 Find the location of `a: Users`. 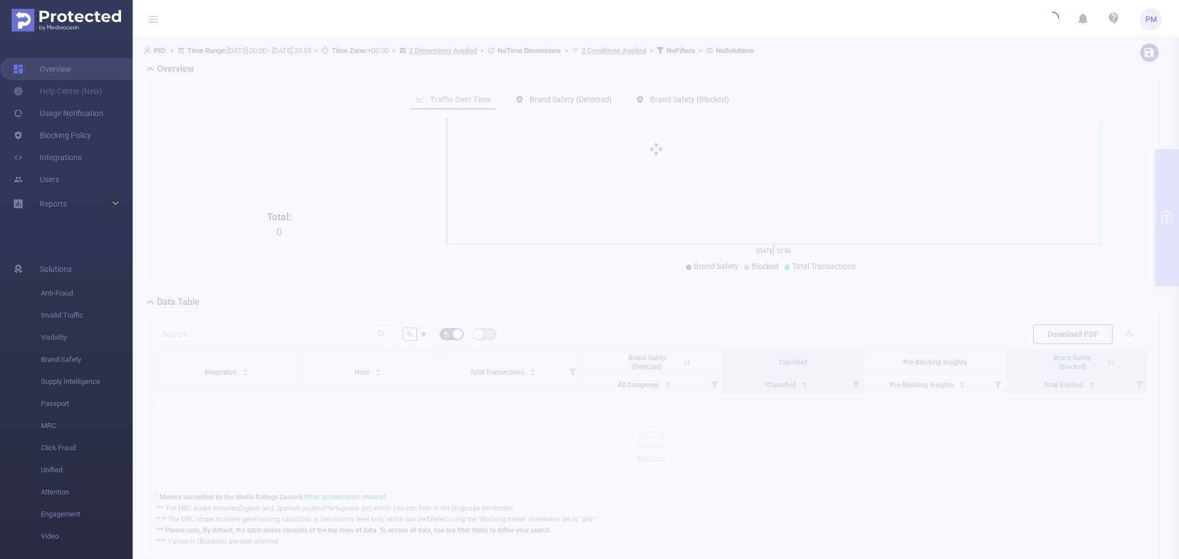

a: Users is located at coordinates (36, 180).